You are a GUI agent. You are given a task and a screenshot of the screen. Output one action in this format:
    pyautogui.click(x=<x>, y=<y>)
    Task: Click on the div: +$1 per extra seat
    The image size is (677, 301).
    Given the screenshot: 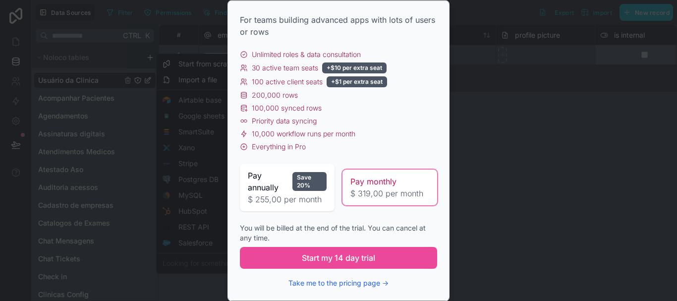 What is the action you would take?
    pyautogui.click(x=357, y=82)
    